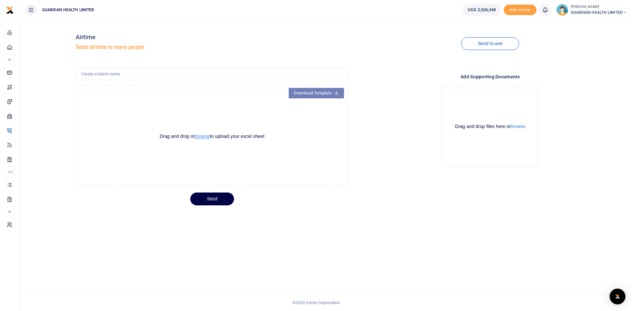  What do you see at coordinates (212, 199) in the screenshot?
I see `button: Send` at bounding box center [212, 199].